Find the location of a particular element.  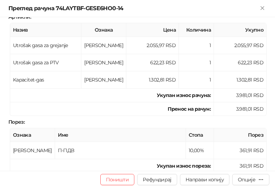

div: Преглед рачуна 74LAYTBF-GESE6HO0-14 is located at coordinates (133, 8).